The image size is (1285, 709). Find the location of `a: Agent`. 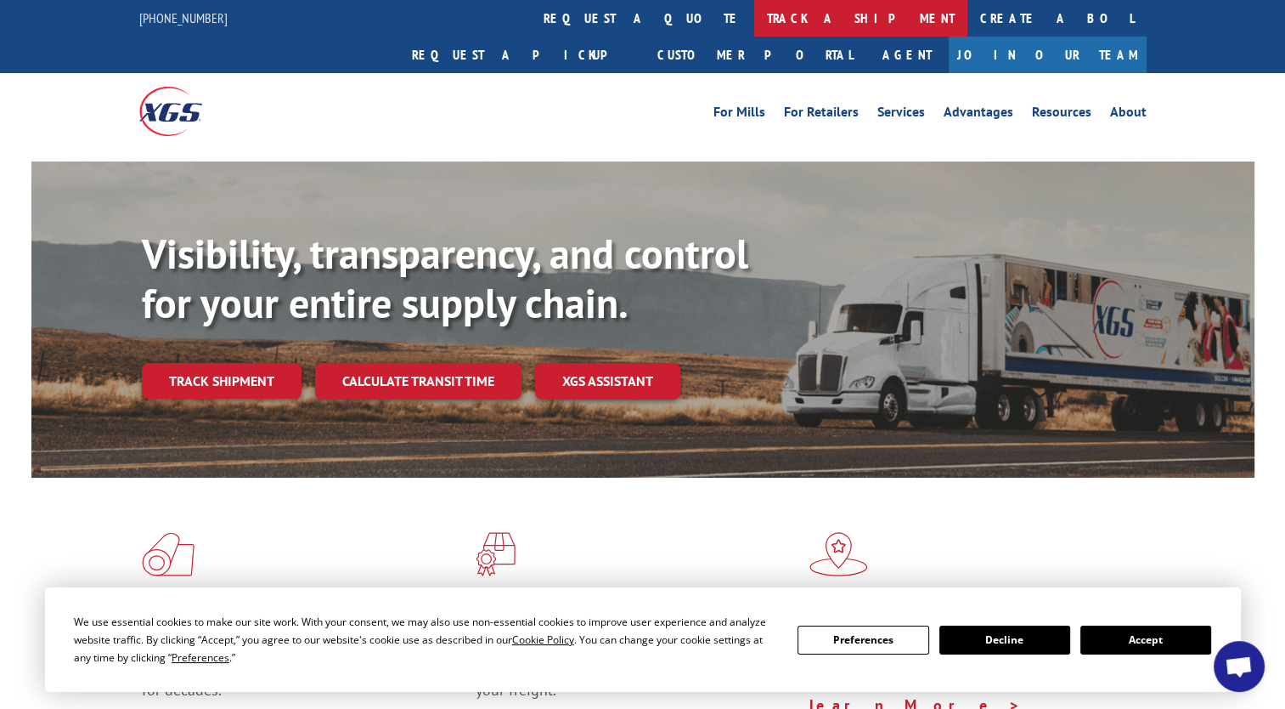

a: Agent is located at coordinates (907, 54).